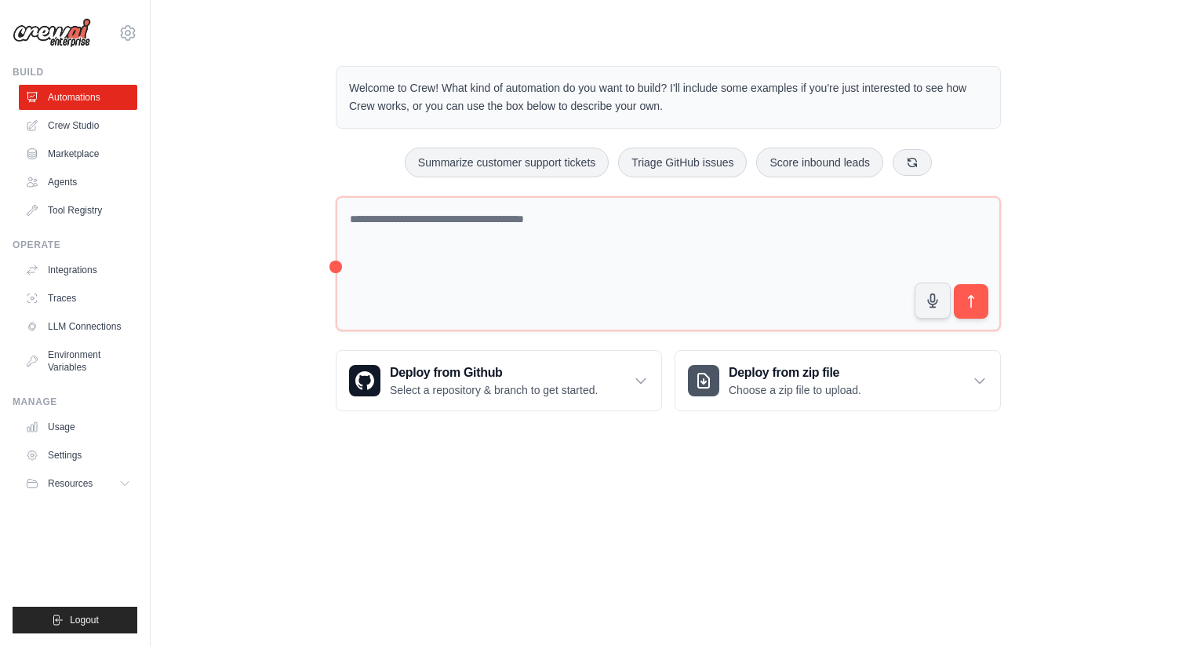  Describe the element at coordinates (75, 72) in the screenshot. I see `div: Build` at that location.